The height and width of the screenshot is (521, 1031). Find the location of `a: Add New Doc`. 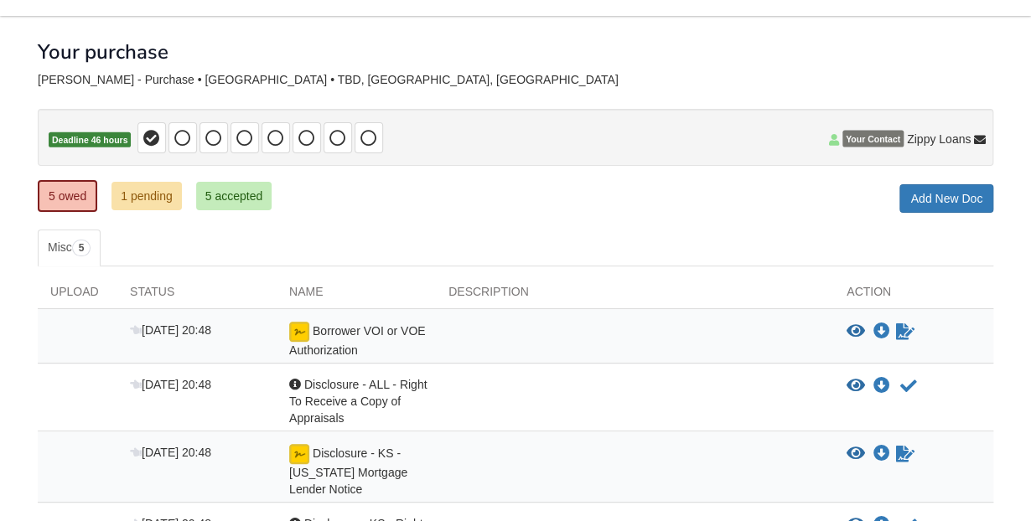

a: Add New Doc is located at coordinates (946, 199).